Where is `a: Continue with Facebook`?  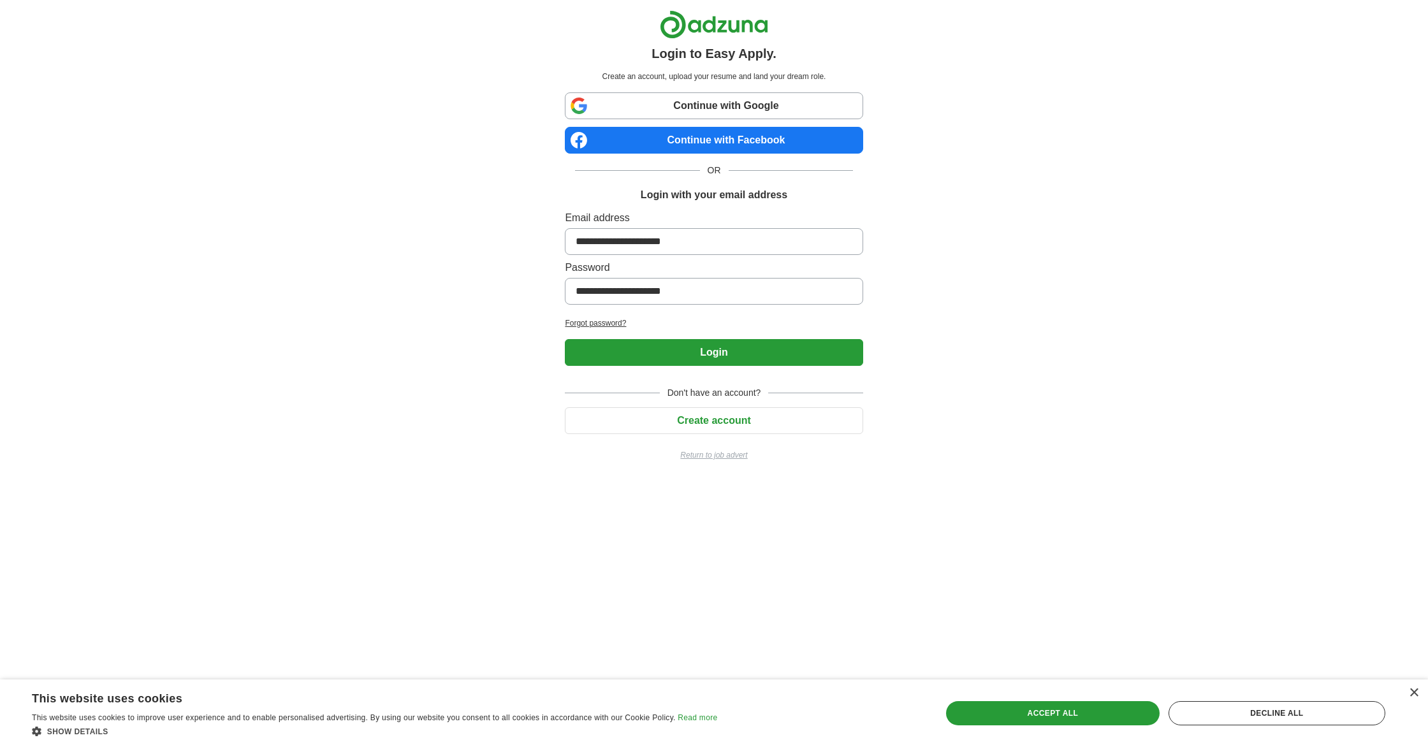
a: Continue with Facebook is located at coordinates (713, 140).